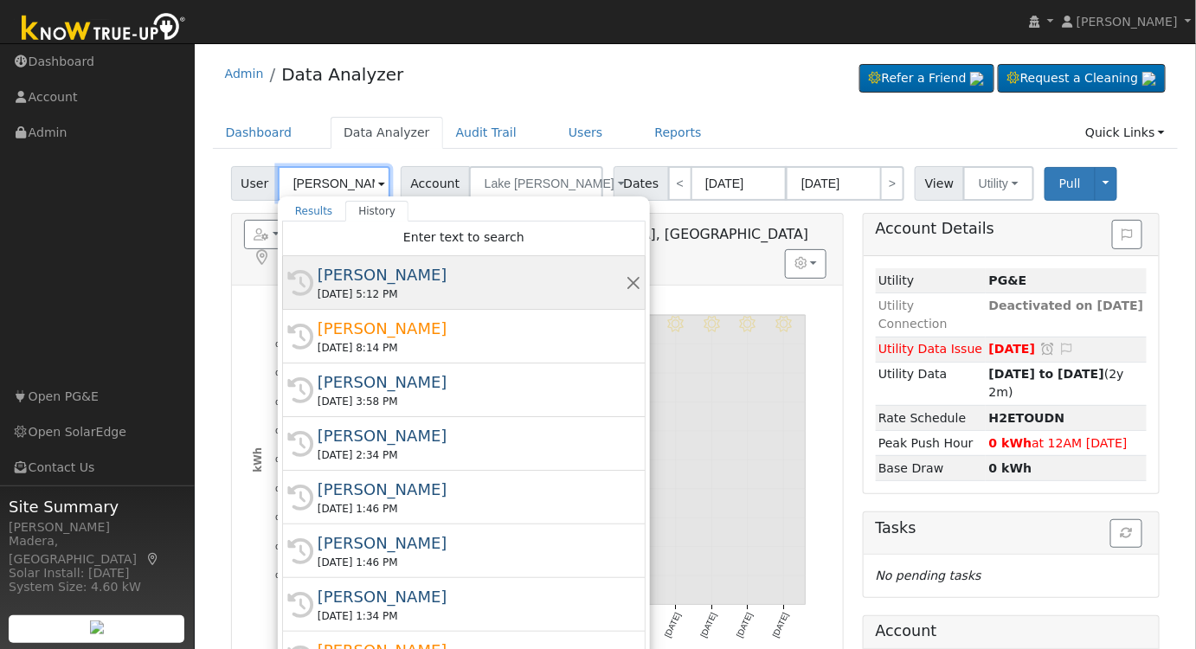 The width and height of the screenshot is (1196, 649). Describe the element at coordinates (97, 587) in the screenshot. I see `div: System Size: 4.60 kW` at that location.